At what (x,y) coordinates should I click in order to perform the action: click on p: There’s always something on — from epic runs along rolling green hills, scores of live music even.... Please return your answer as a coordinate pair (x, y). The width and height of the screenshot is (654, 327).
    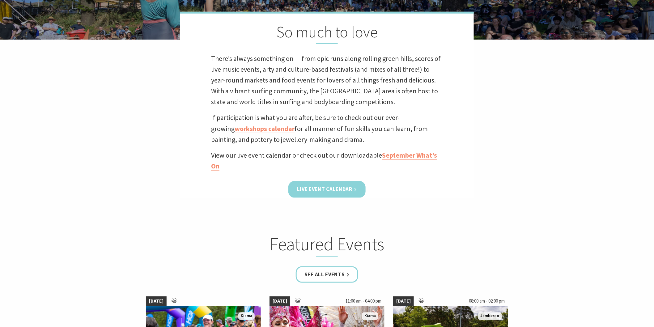
    Looking at the image, I should click on (327, 80).